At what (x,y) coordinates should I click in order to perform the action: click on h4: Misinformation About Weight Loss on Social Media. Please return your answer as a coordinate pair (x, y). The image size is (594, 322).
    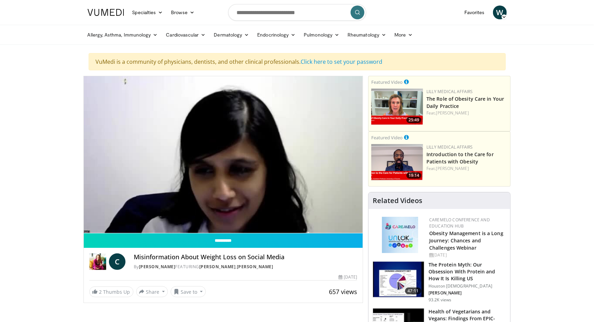
    Looking at the image, I should click on (246, 257).